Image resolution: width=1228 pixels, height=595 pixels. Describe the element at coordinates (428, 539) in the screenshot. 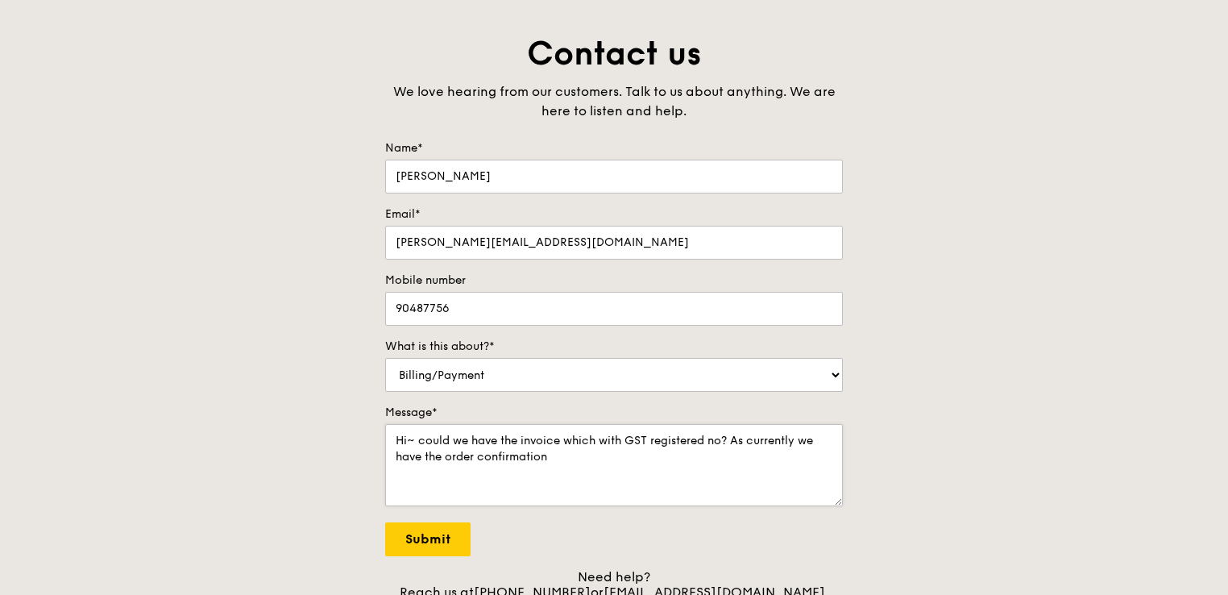

I see `input: Submit` at that location.